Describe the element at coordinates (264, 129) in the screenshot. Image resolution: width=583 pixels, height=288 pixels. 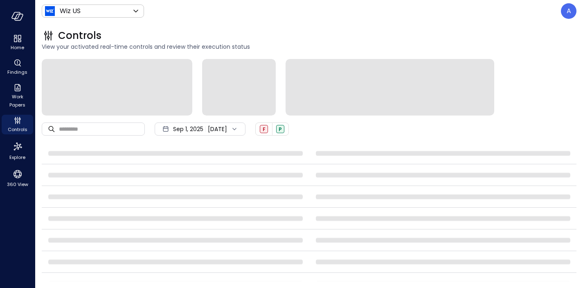
I see `span: F` at that location.